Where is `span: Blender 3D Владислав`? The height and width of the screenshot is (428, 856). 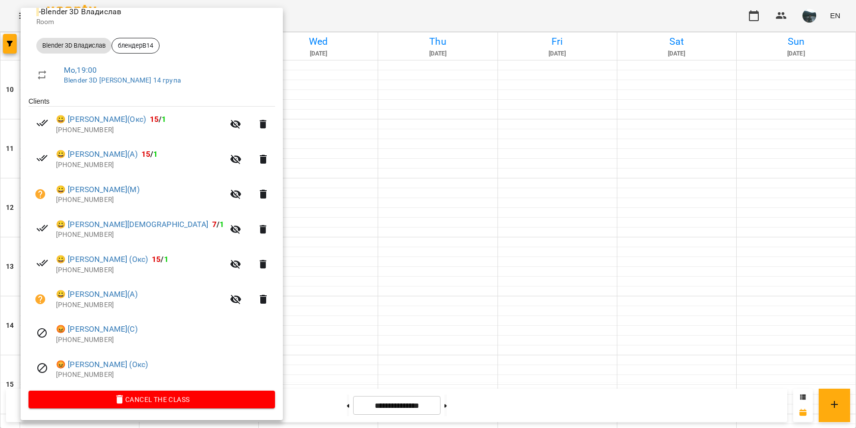
span: Blender 3D Владислав is located at coordinates (74, 46).